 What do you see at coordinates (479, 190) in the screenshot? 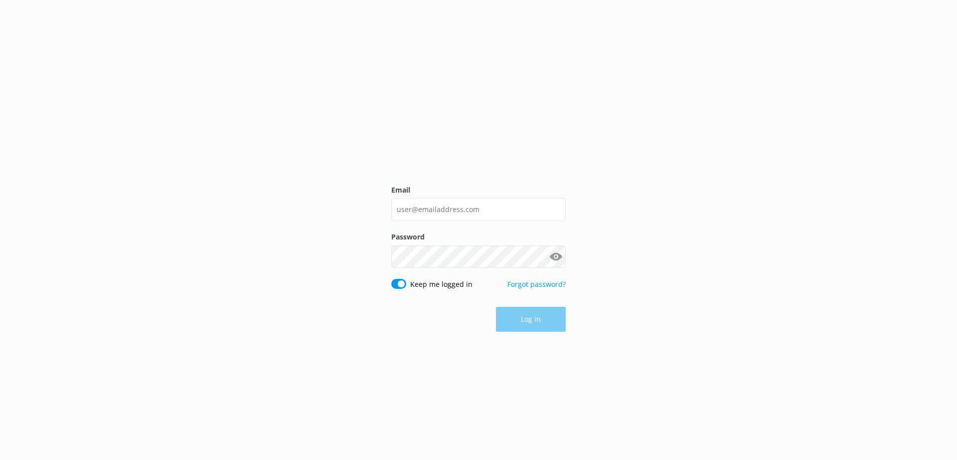
I see `label: Email` at bounding box center [479, 190].